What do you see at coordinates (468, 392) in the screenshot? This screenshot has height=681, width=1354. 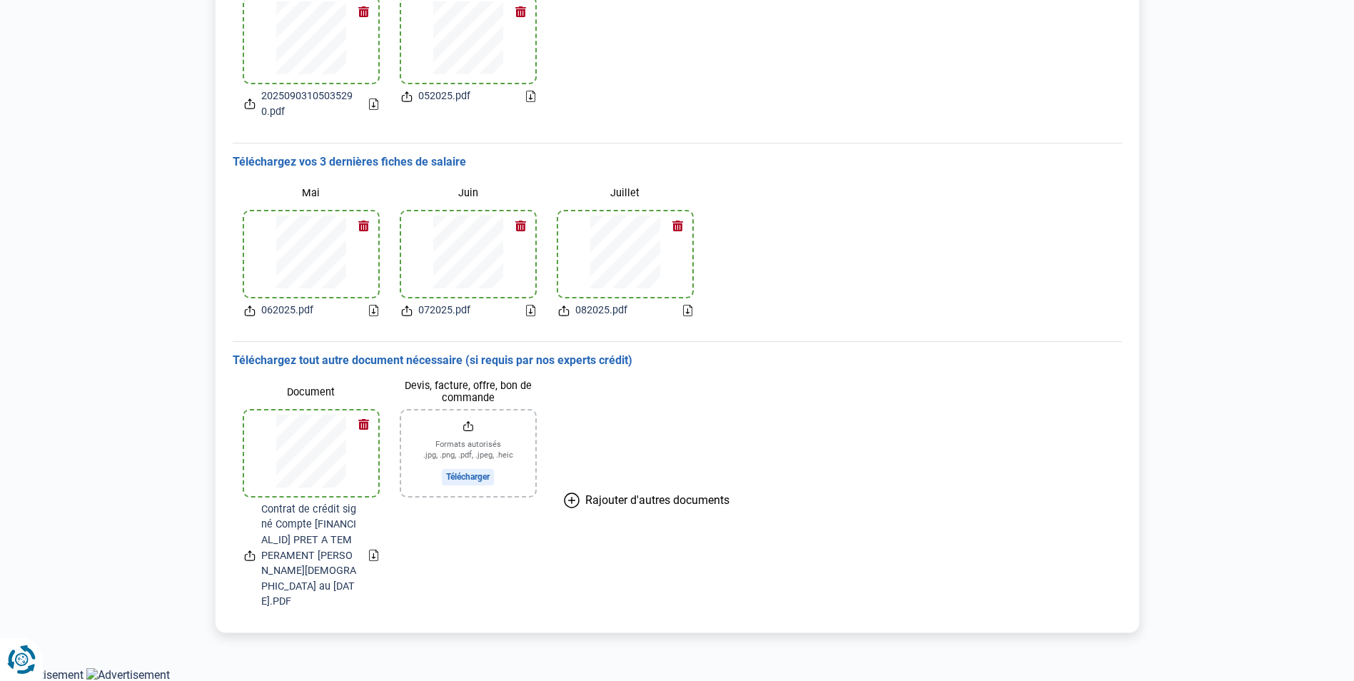 I see `label: Devis, facture, offre, bon de commande` at bounding box center [468, 392].